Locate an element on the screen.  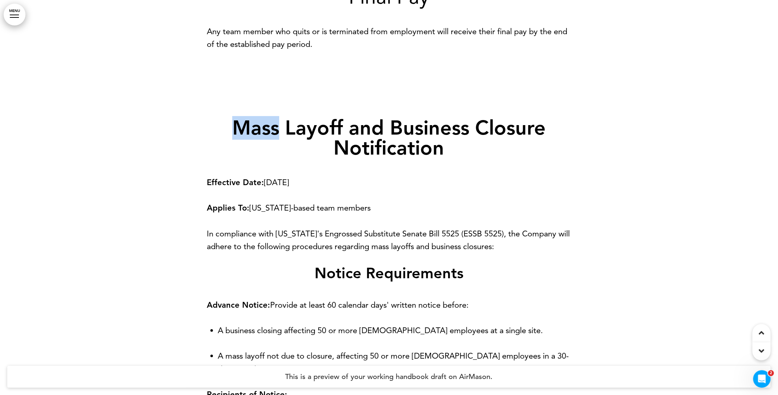
strong: Effective Date: is located at coordinates (236, 182).